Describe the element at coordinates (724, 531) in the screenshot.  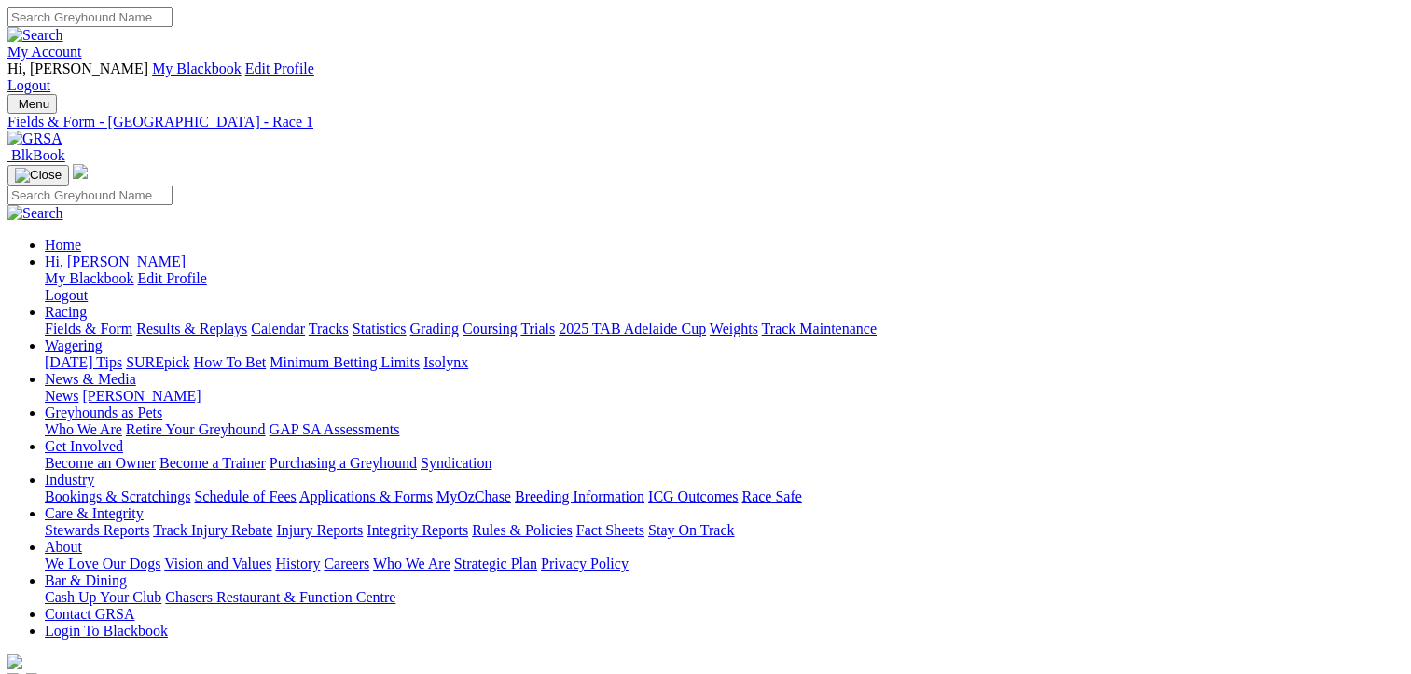
I see `div: Care & Integrity` at that location.